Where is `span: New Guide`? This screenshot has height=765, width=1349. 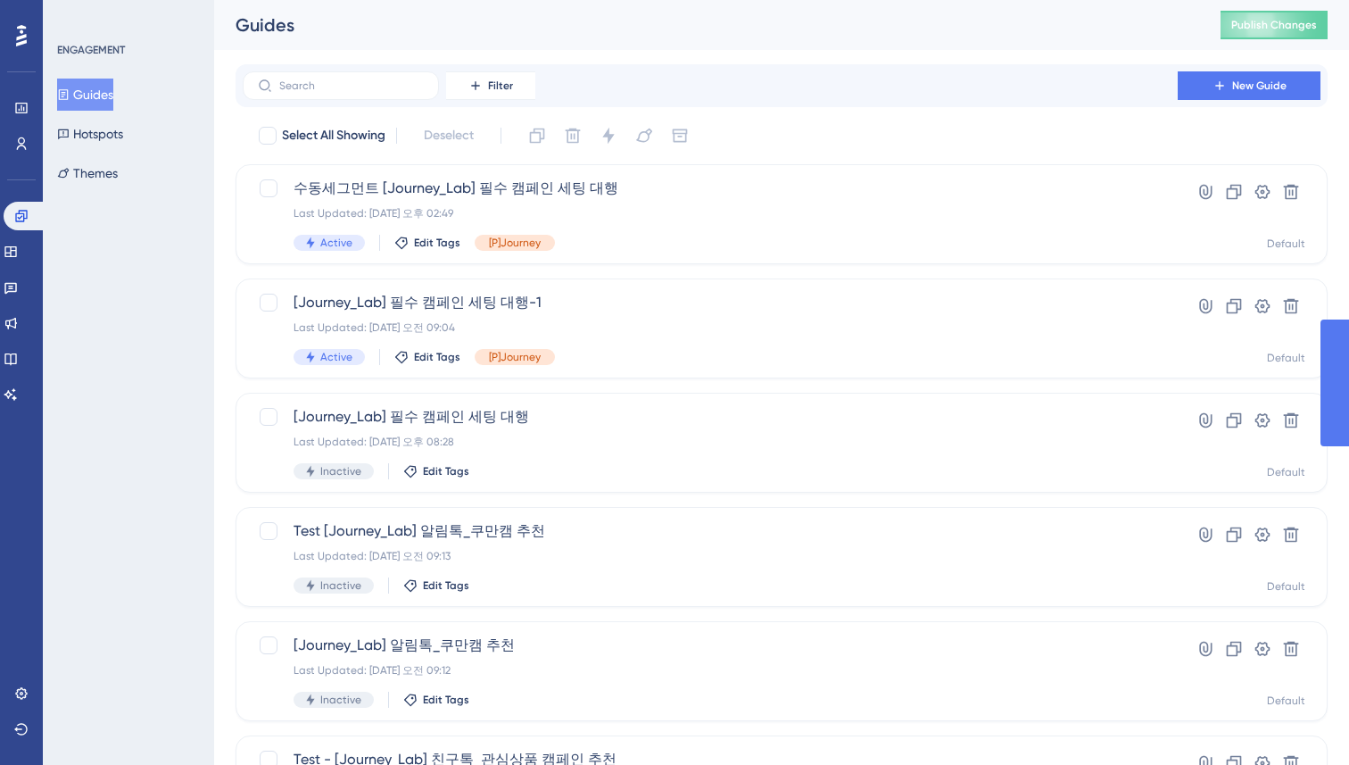 span: New Guide is located at coordinates (1259, 86).